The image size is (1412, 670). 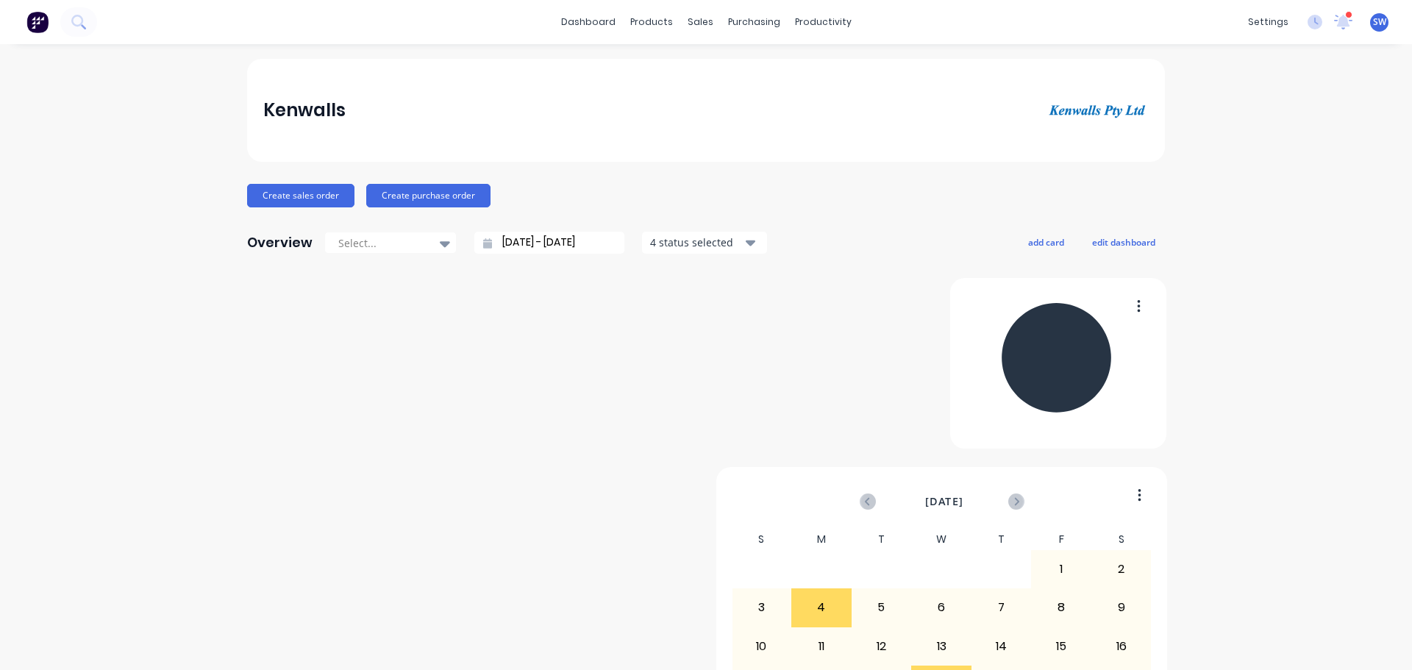 I want to click on button: Create sales order, so click(x=301, y=196).